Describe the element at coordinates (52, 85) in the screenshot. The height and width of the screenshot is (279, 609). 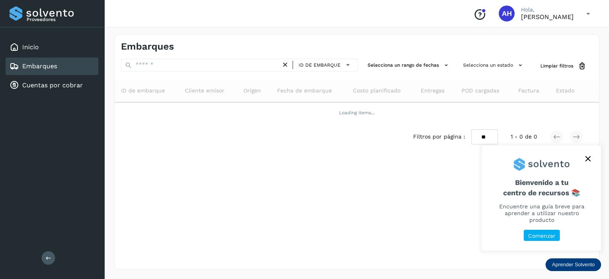
I see `div: Cuentas por cobrar` at that location.